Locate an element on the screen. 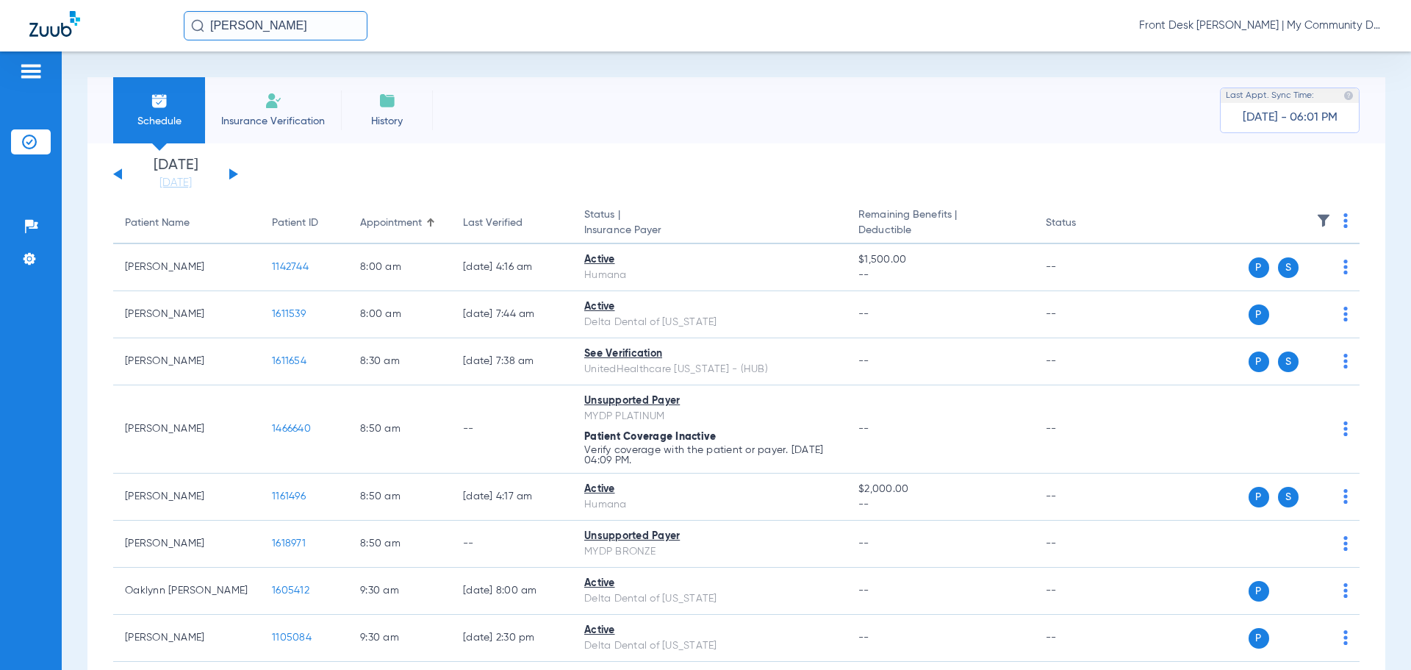 The width and height of the screenshot is (1411, 670). span: 1142744 is located at coordinates (290, 267).